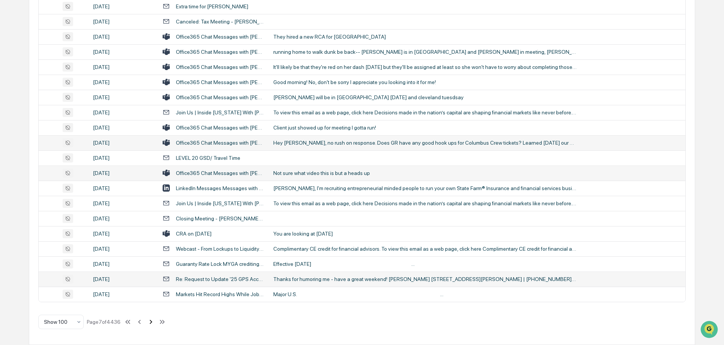 The image size is (724, 345). Describe the element at coordinates (220, 279) in the screenshot. I see `div: Re: Request to Update '25 GPS Account Summary` at that location.